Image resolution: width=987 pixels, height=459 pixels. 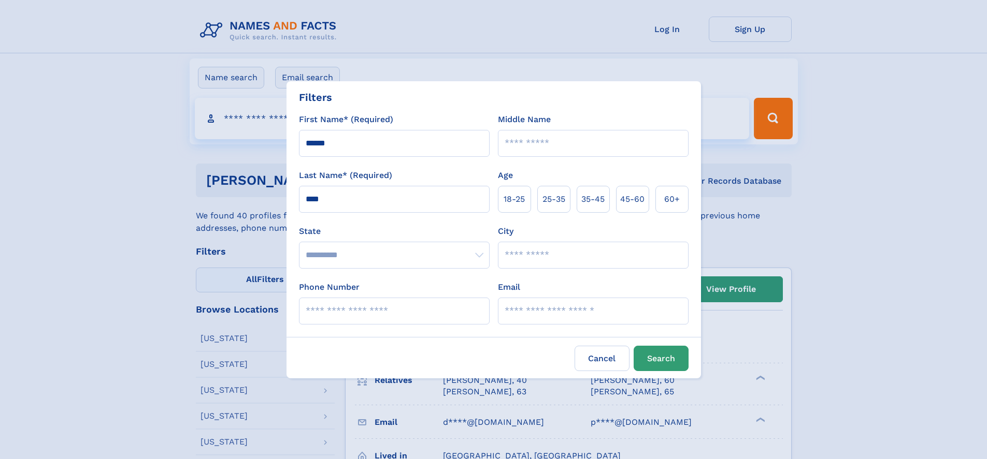 I want to click on span: 60+, so click(x=672, y=199).